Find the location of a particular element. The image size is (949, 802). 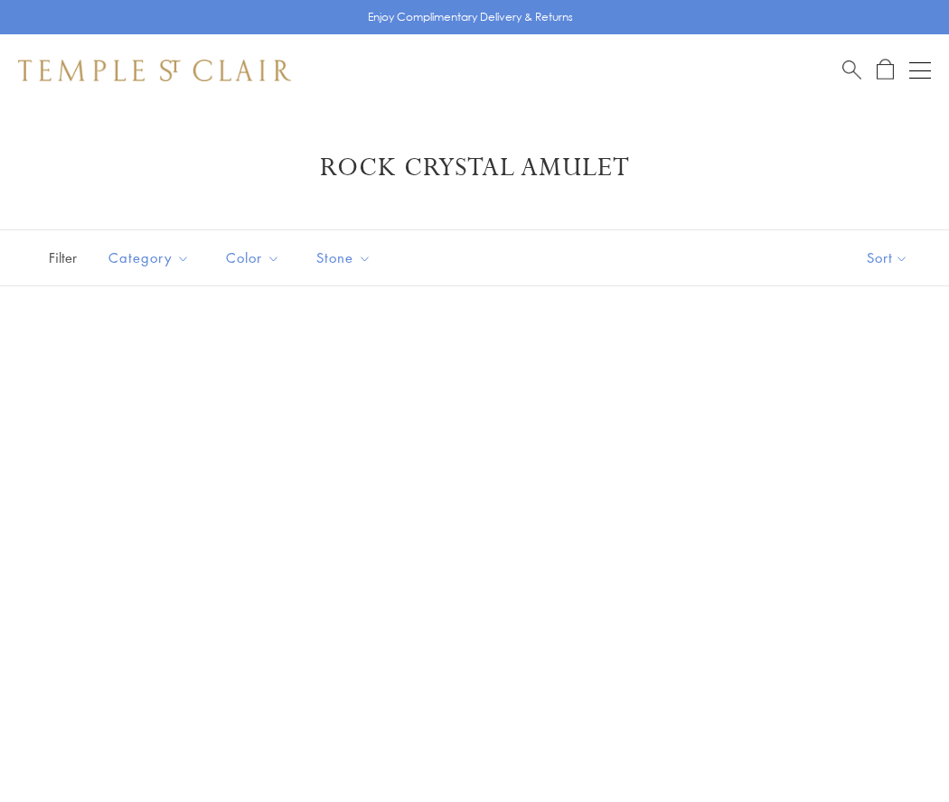

span: Color is located at coordinates (255, 258).